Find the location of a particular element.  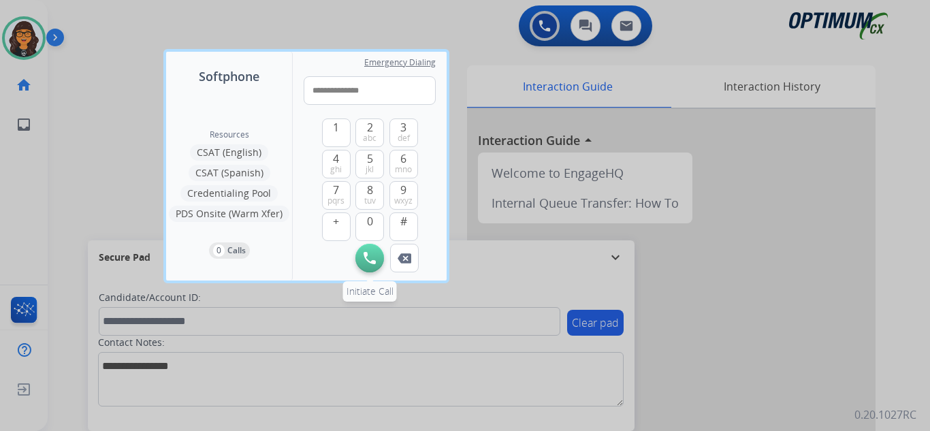

button: 3def is located at coordinates (404, 133).